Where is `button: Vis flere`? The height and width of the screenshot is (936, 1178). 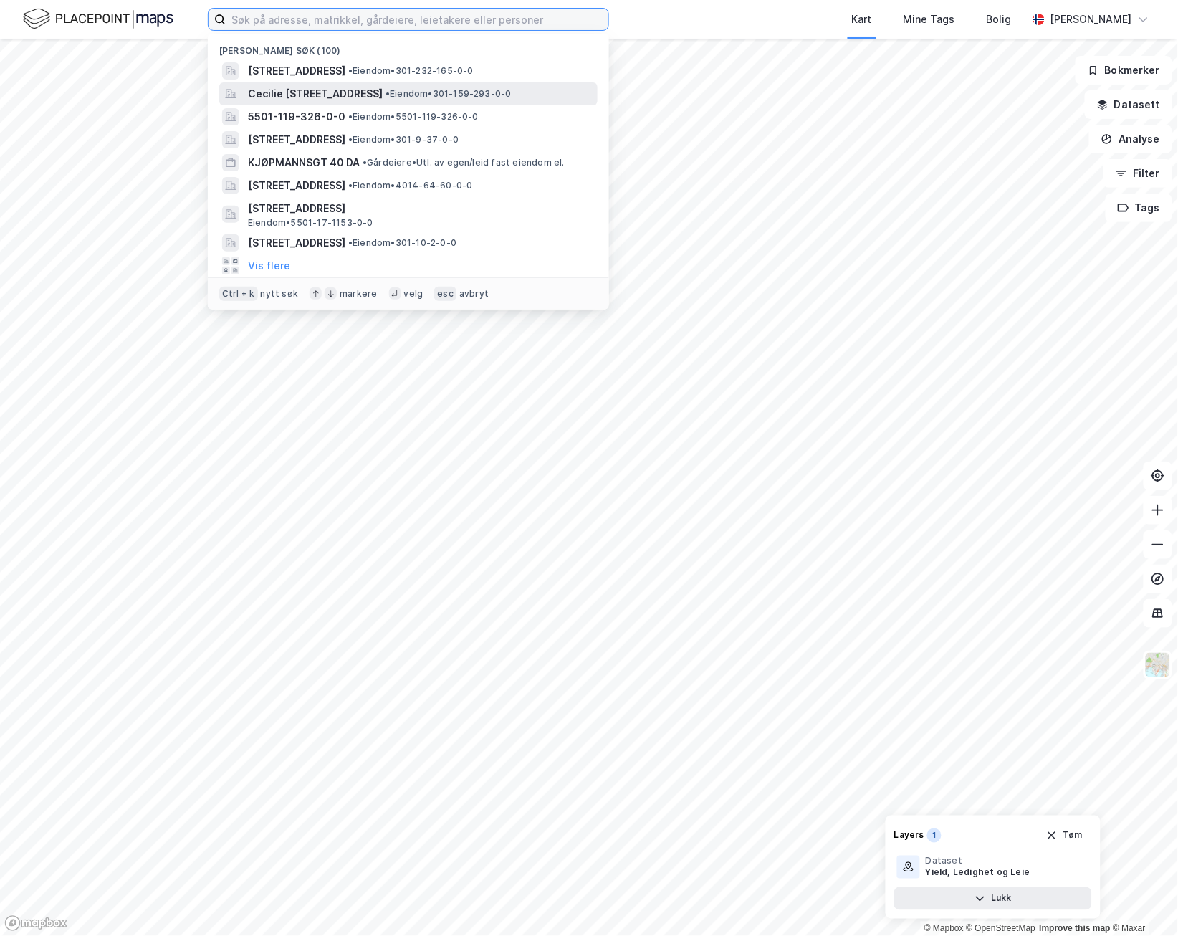 button: Vis flere is located at coordinates (269, 266).